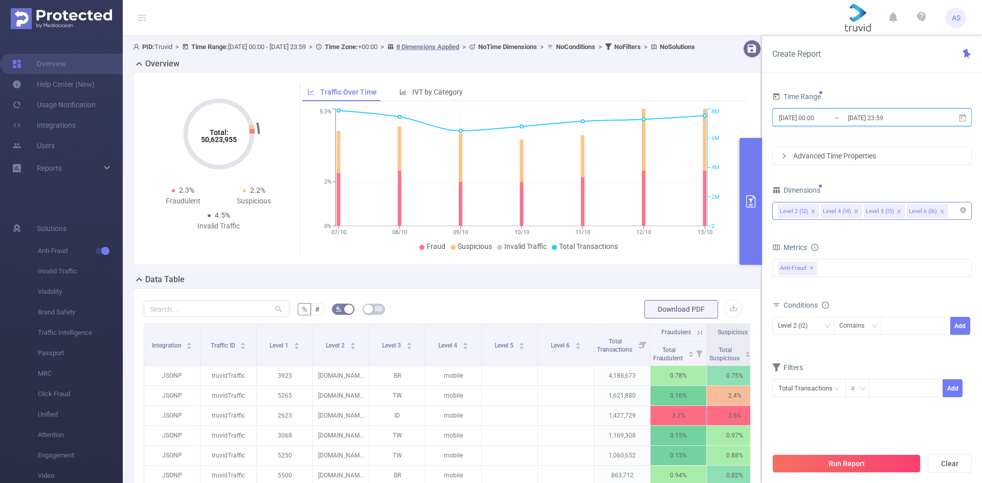 This screenshot has height=483, width=982. I want to click on tspan: Total:, so click(218, 132).